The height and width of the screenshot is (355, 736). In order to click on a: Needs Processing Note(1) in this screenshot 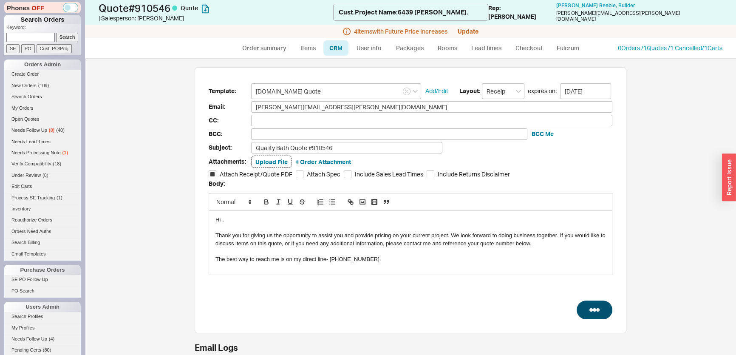, I will do `click(43, 153)`.